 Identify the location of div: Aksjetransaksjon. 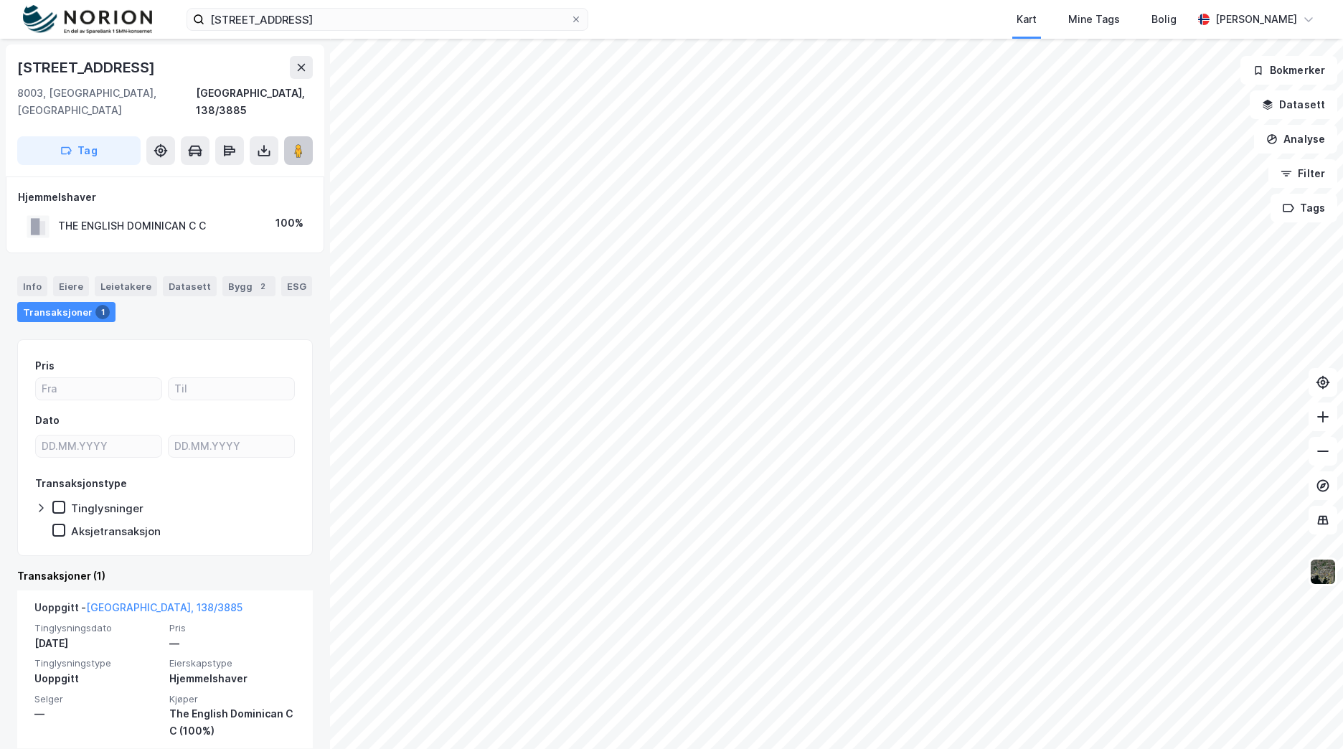
(115, 531).